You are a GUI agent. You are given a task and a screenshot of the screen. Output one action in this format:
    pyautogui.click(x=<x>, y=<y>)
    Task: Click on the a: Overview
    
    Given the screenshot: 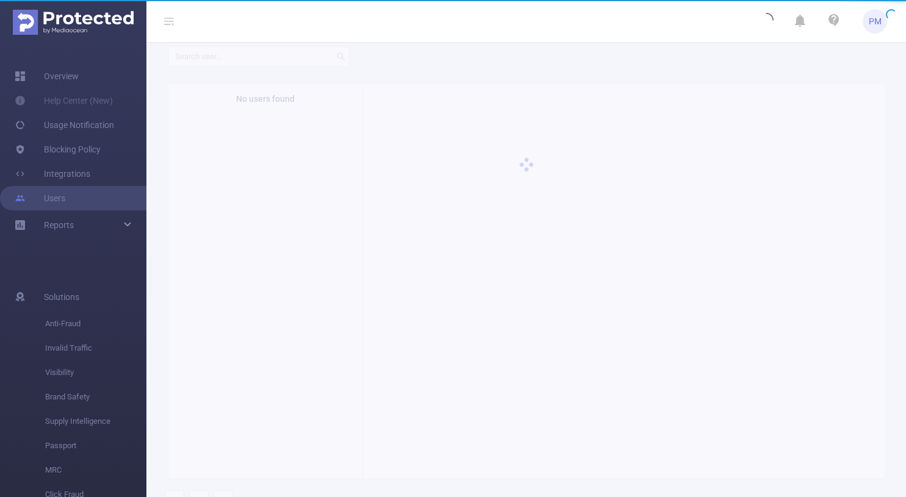 What is the action you would take?
    pyautogui.click(x=46, y=76)
    